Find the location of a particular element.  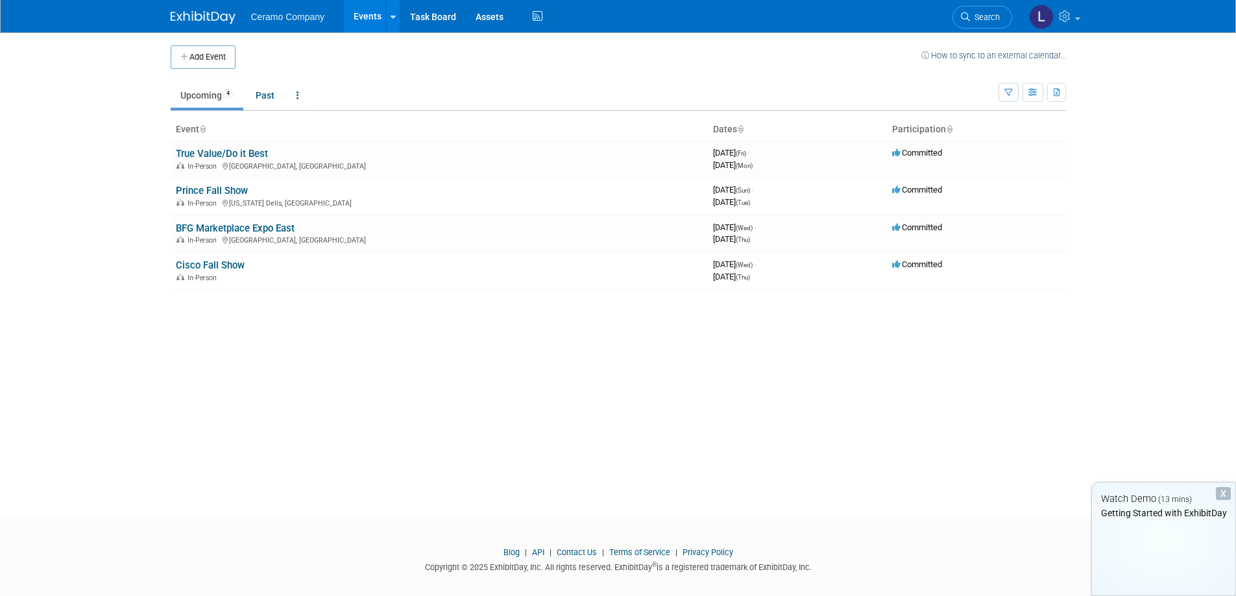

a: Search is located at coordinates (982, 17).